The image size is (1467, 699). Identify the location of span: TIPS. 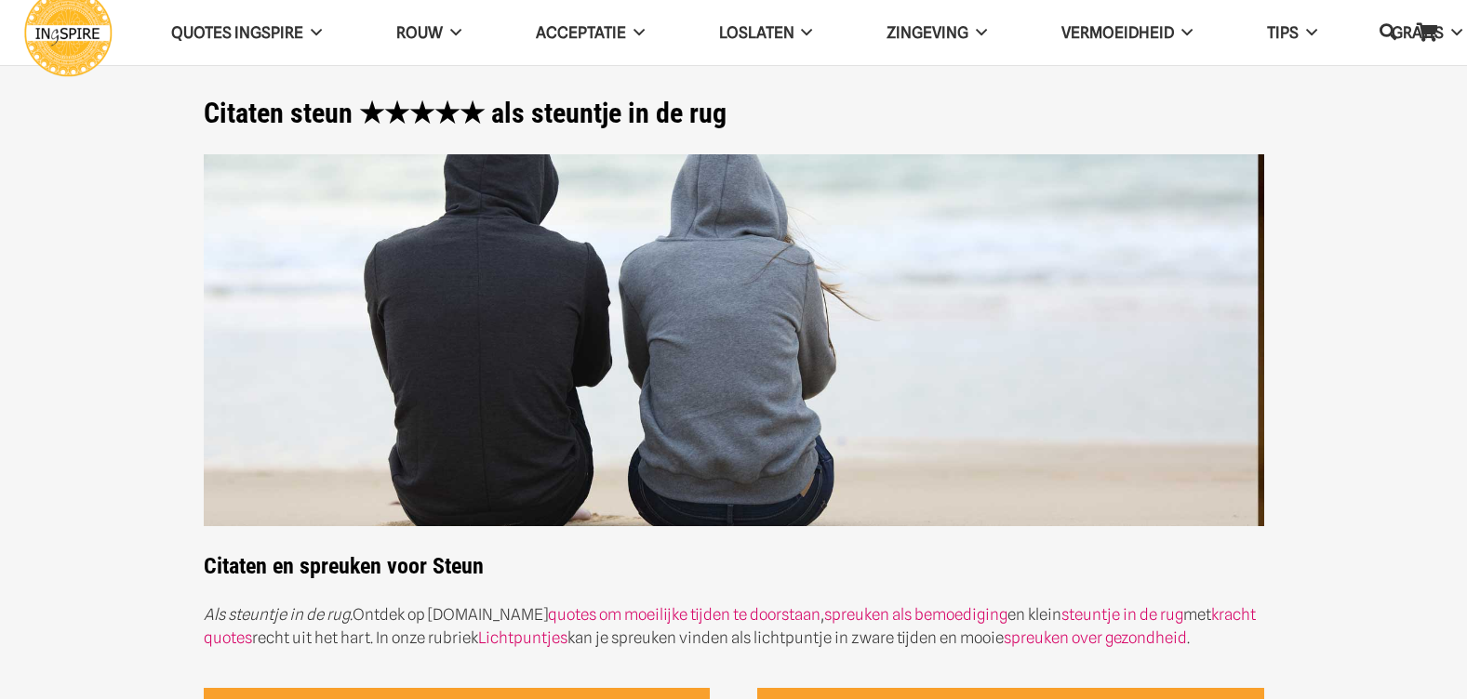
(1283, 33).